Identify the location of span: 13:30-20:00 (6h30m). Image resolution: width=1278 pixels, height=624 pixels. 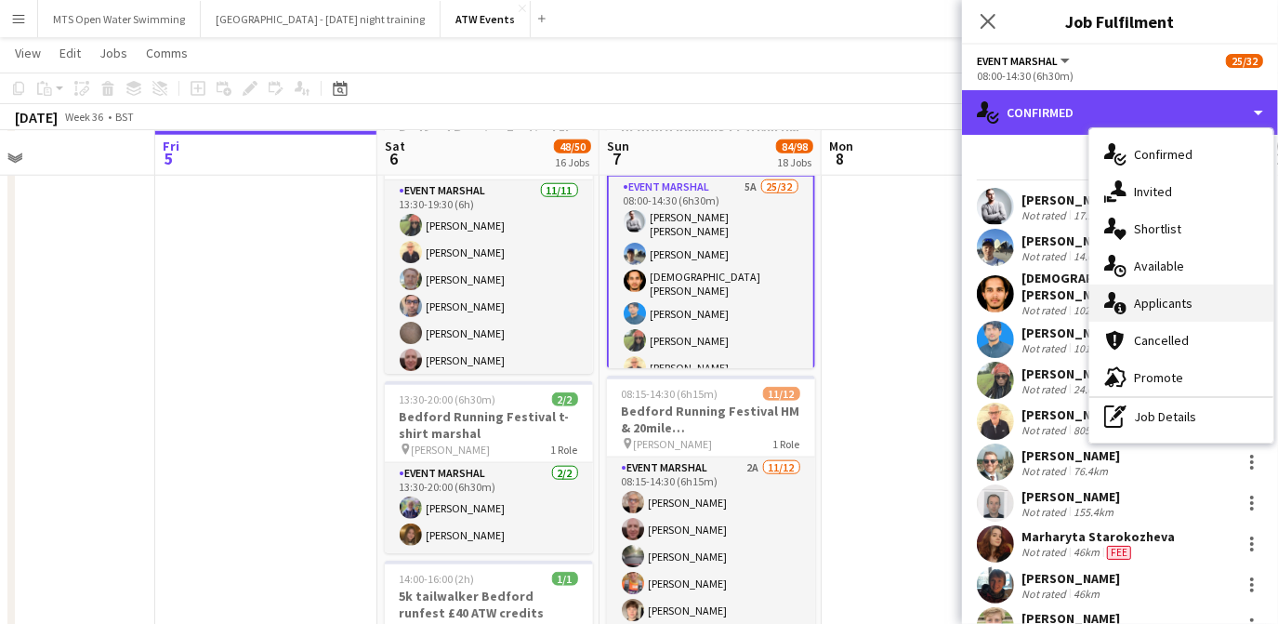
(448, 399).